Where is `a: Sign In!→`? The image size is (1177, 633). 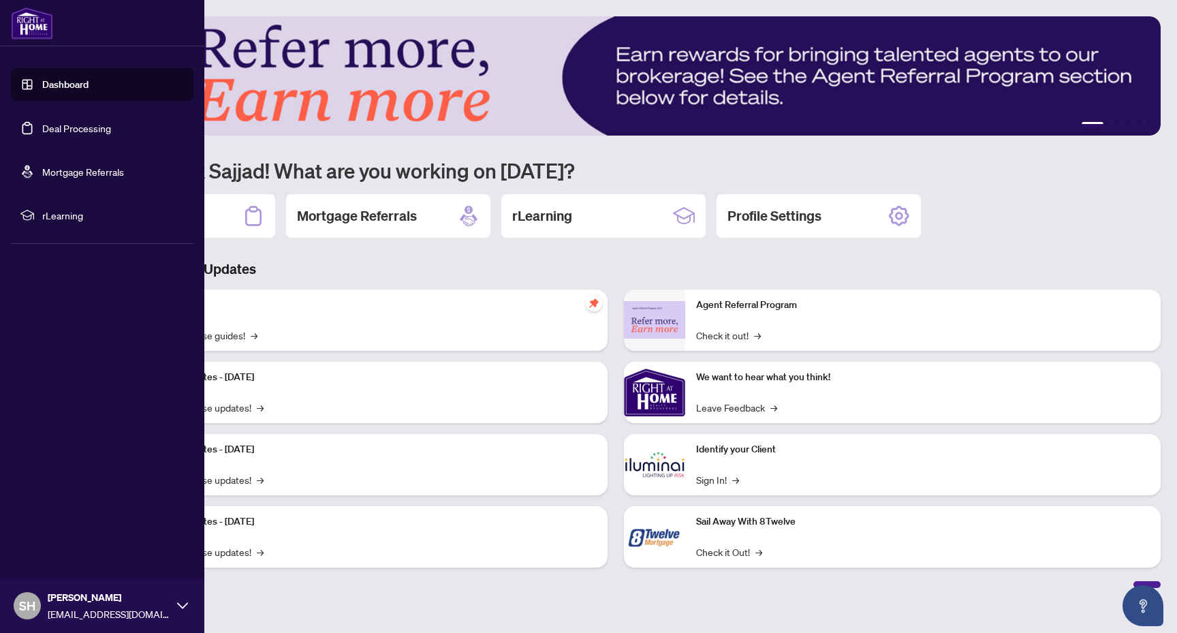
a: Sign In!→ is located at coordinates (717, 480).